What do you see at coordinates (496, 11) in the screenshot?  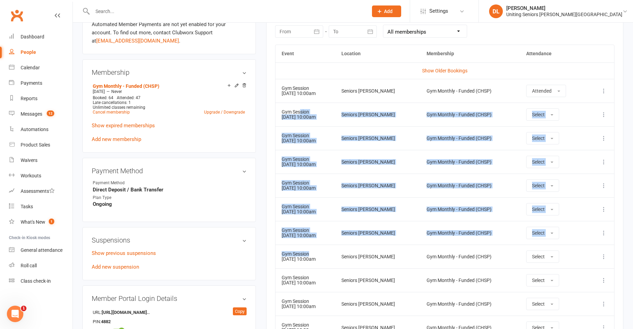 I see `div: DL` at bounding box center [496, 11].